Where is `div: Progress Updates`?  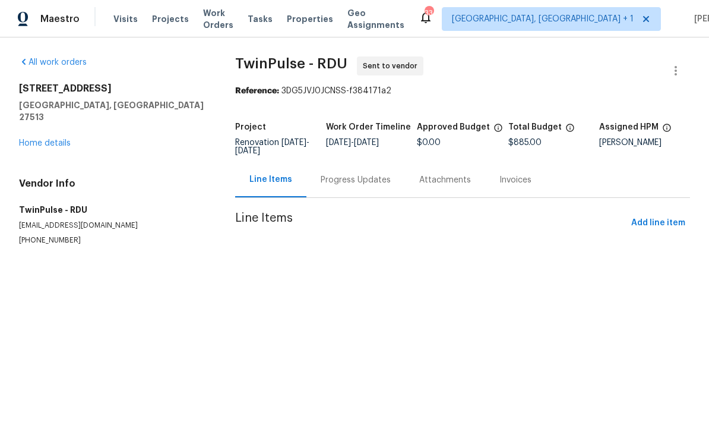 div: Progress Updates is located at coordinates (356, 180).